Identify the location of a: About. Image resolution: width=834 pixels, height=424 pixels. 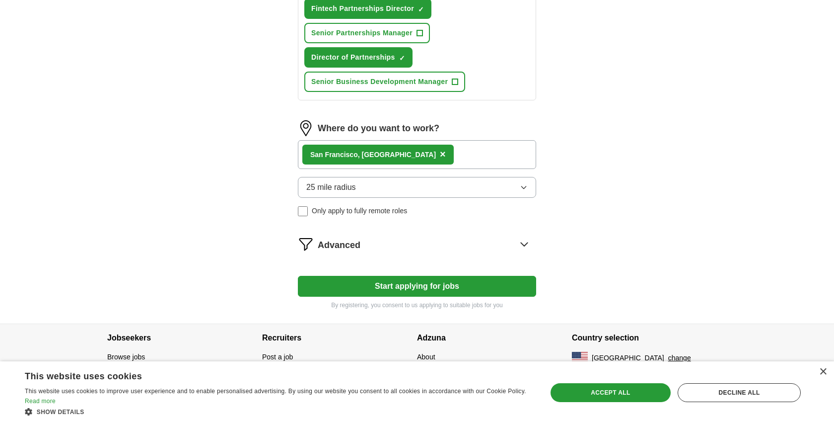
(426, 357).